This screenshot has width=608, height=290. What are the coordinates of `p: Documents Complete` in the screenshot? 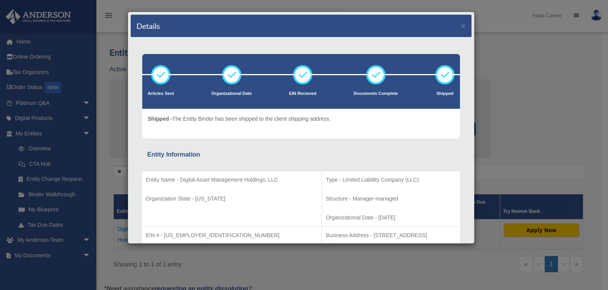 It's located at (376, 94).